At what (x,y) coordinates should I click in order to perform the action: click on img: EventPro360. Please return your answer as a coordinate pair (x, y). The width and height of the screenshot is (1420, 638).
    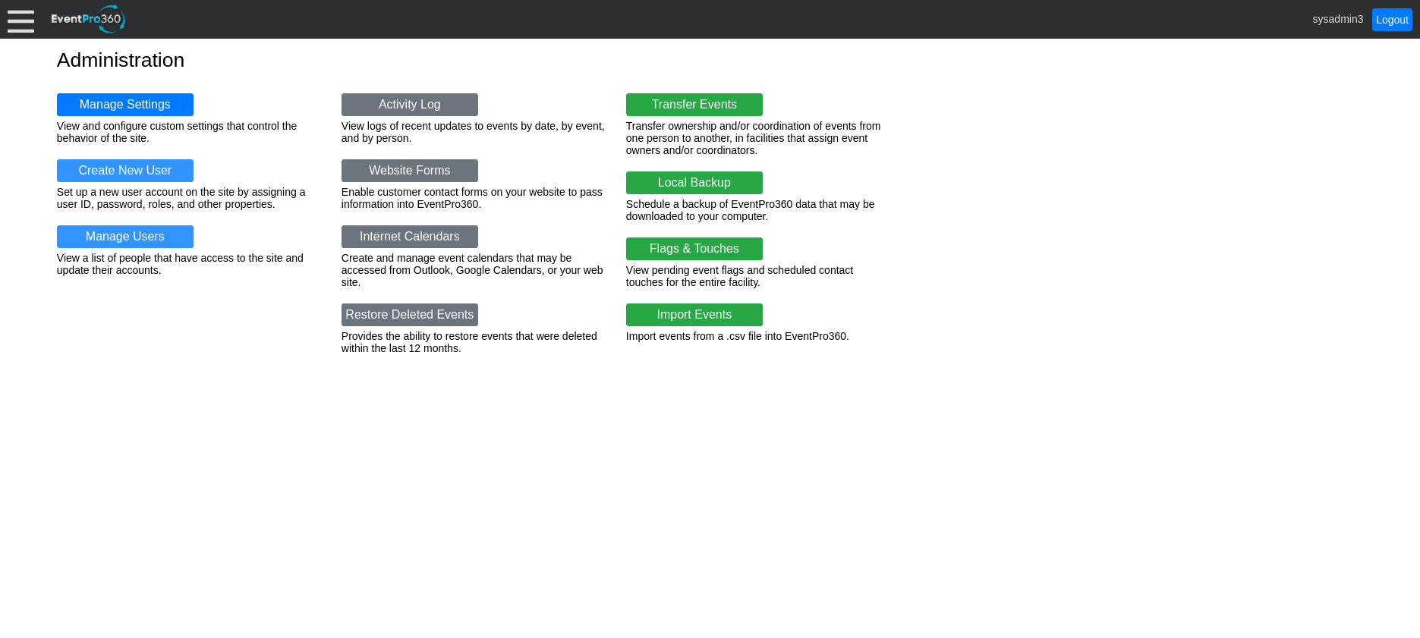
    Looking at the image, I should click on (89, 19).